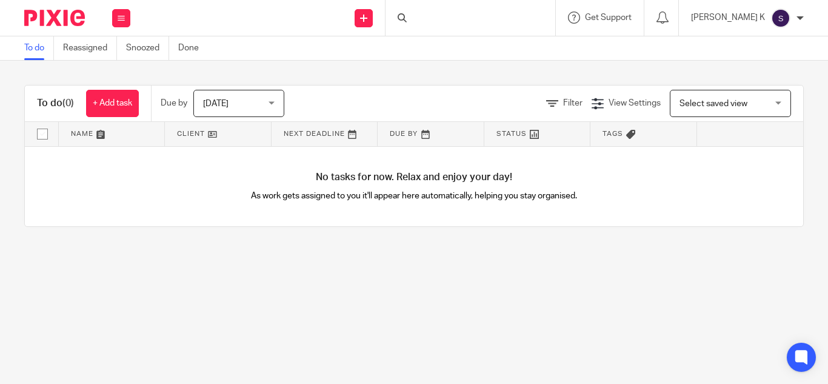 The width and height of the screenshot is (828, 384). I want to click on a: To do, so click(39, 48).